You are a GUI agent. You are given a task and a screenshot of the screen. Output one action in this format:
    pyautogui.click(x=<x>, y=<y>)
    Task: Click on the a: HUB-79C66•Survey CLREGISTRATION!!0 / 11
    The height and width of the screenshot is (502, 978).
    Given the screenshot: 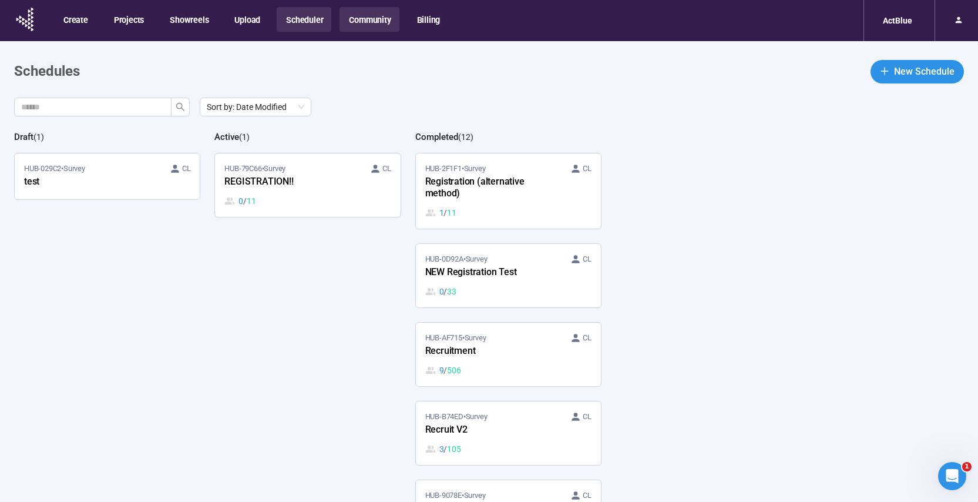 What is the action you would take?
    pyautogui.click(x=307, y=185)
    